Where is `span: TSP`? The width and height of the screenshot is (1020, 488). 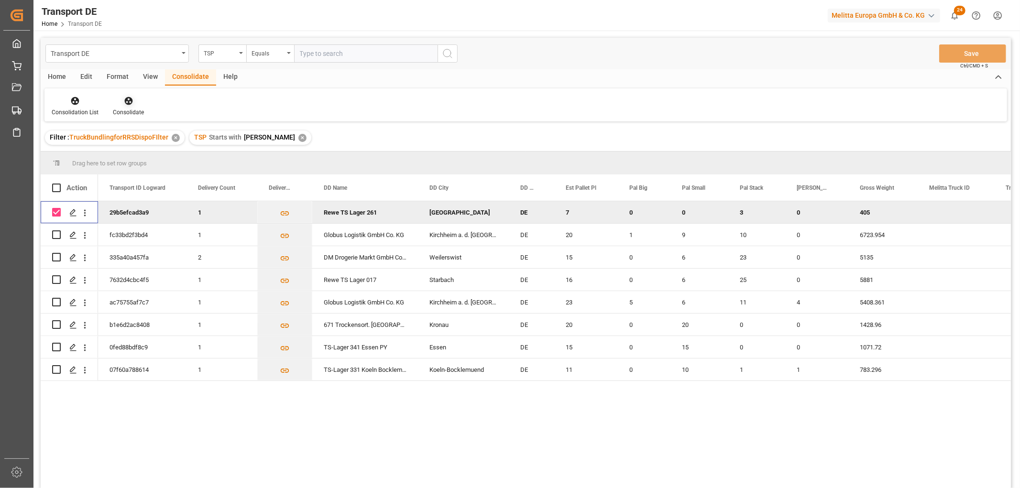
span: TSP is located at coordinates (200, 137).